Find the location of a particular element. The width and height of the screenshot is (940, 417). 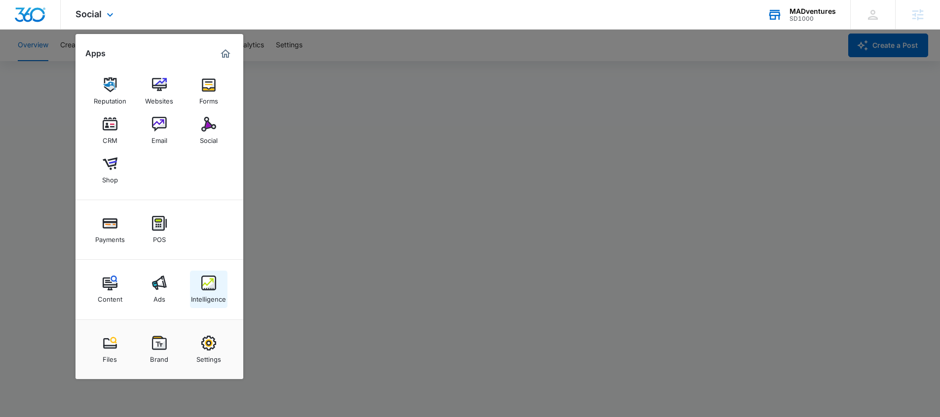

a: CRM is located at coordinates (110, 131).